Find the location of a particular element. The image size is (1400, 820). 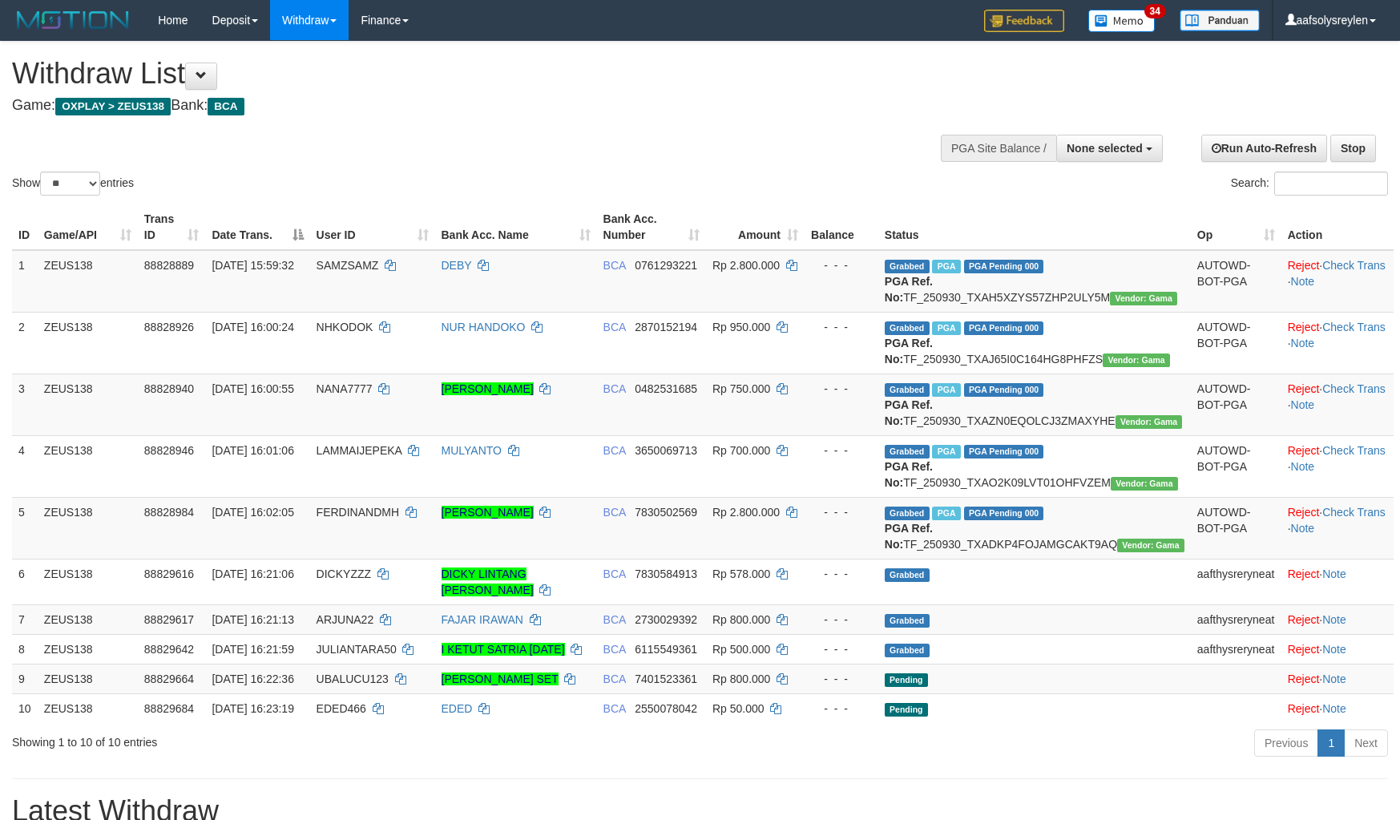

a: 1 is located at coordinates (1331, 743).